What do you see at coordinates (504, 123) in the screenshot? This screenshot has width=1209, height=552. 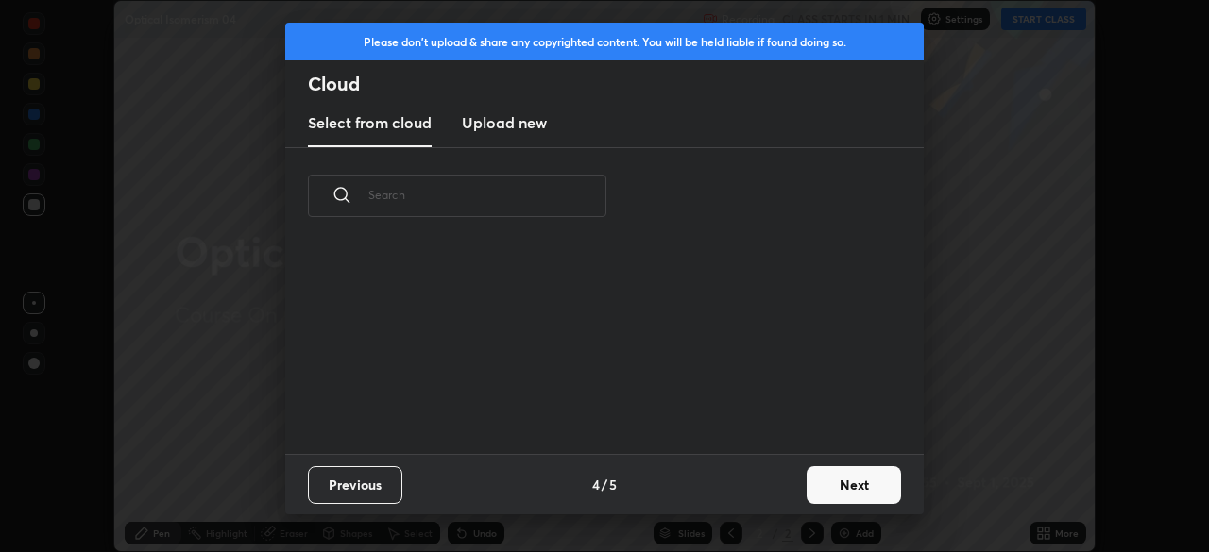 I see `h3: Upload new` at bounding box center [504, 123].